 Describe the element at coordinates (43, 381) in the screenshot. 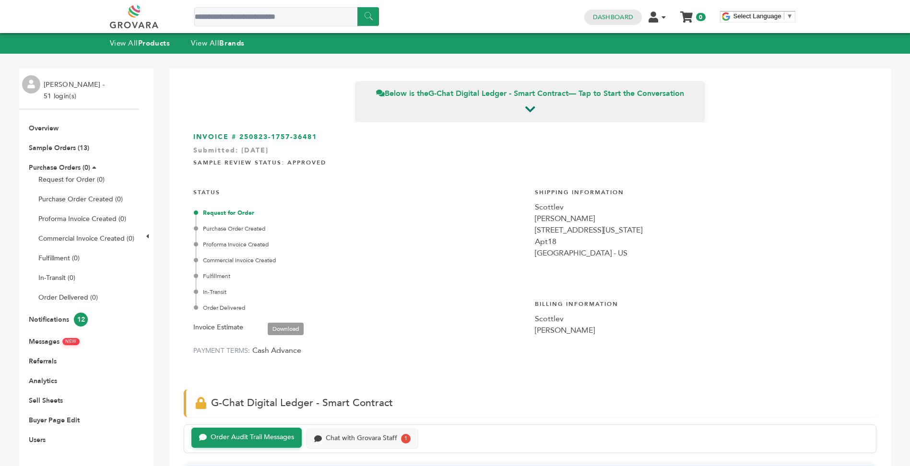

I see `a: Analytics` at that location.